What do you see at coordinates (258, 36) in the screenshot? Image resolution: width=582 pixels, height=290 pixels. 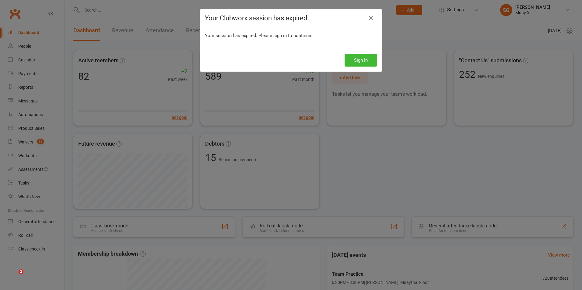 I see `span: Your session has expired. Please sign in to continue.` at bounding box center [258, 36].